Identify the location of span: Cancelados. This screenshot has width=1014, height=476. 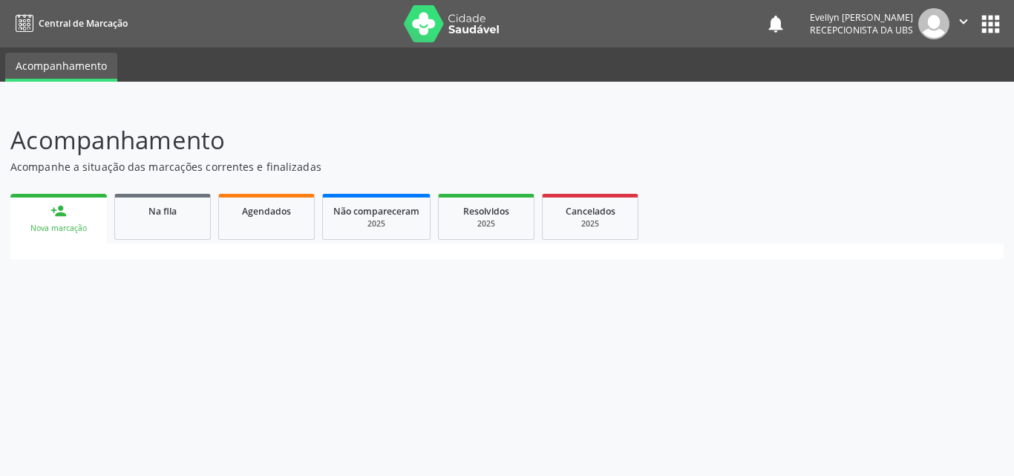
(590, 211).